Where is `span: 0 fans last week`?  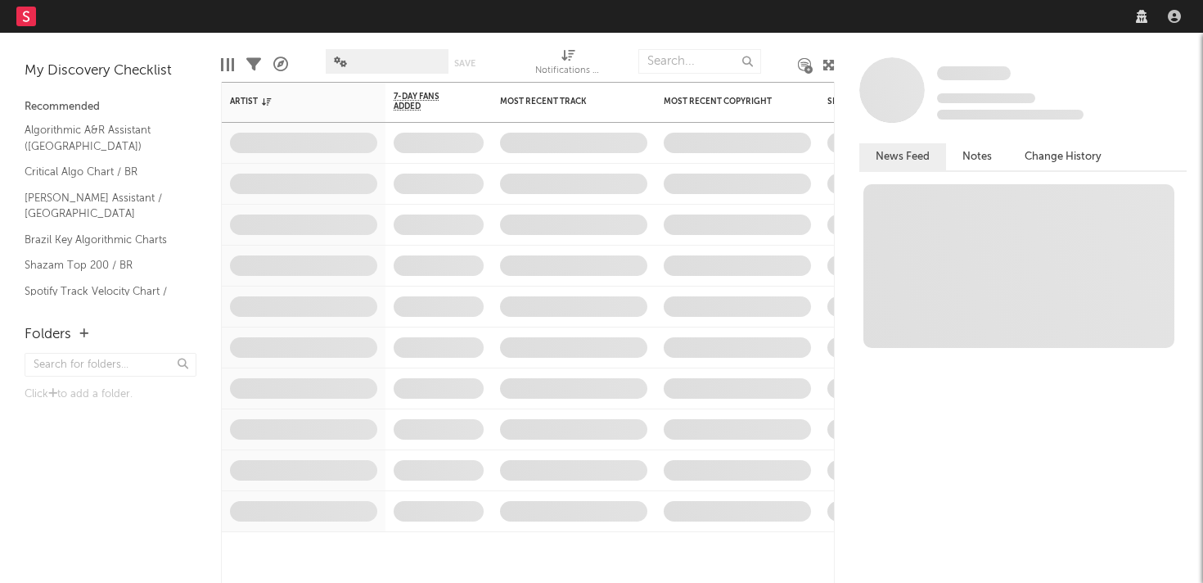
span: 0 fans last week is located at coordinates (1010, 115).